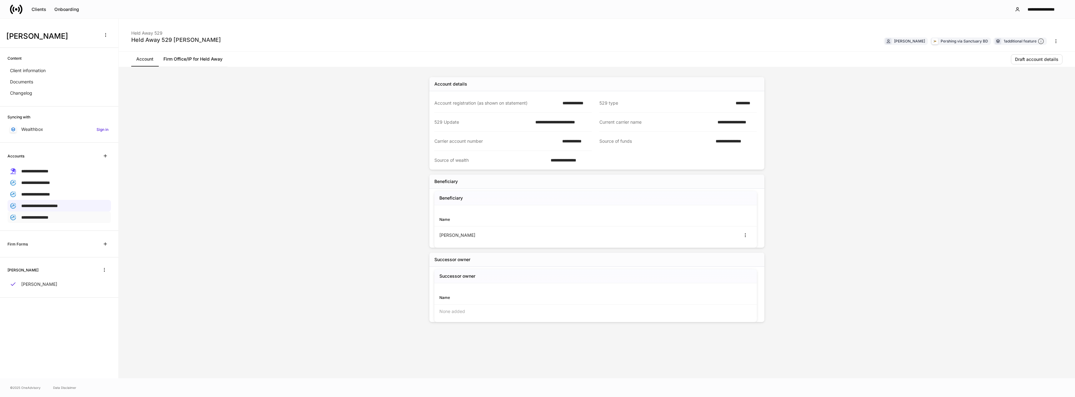 The image size is (1075, 397). I want to click on div: Beneficiary, so click(446, 181).